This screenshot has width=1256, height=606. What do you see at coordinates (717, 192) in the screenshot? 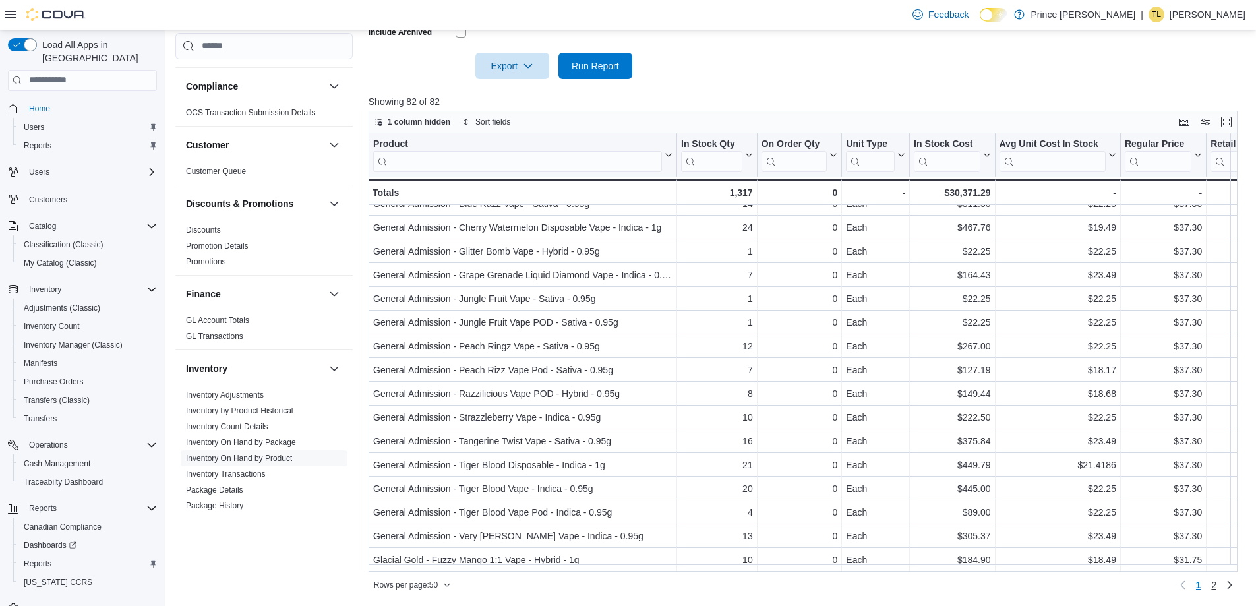
I see `div: 1,317` at bounding box center [717, 192].